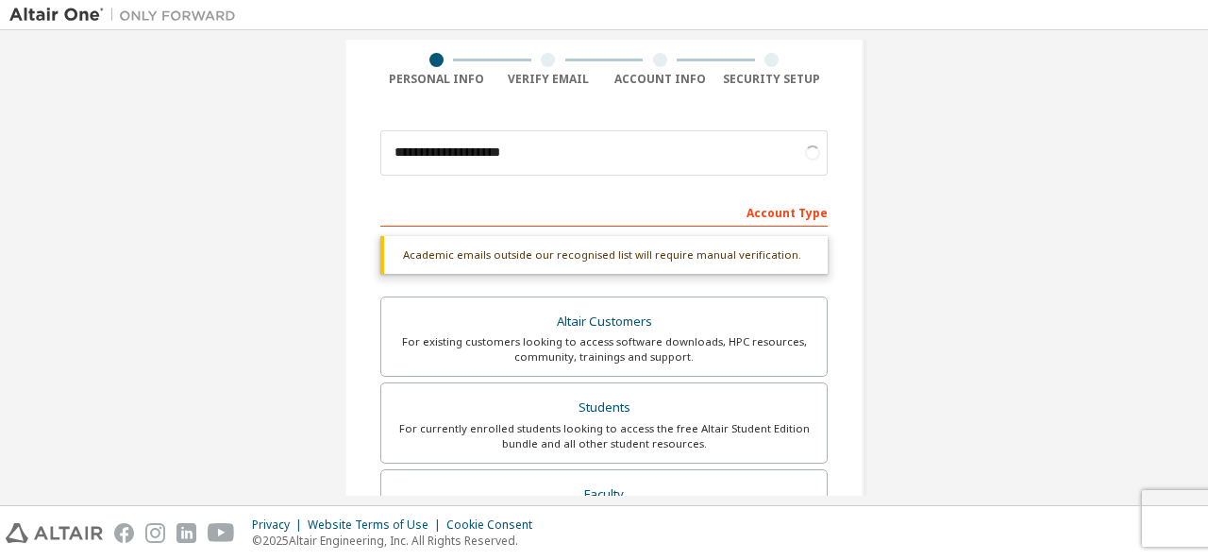  What do you see at coordinates (124, 532) in the screenshot?
I see `img: facebook.svg` at bounding box center [124, 532].